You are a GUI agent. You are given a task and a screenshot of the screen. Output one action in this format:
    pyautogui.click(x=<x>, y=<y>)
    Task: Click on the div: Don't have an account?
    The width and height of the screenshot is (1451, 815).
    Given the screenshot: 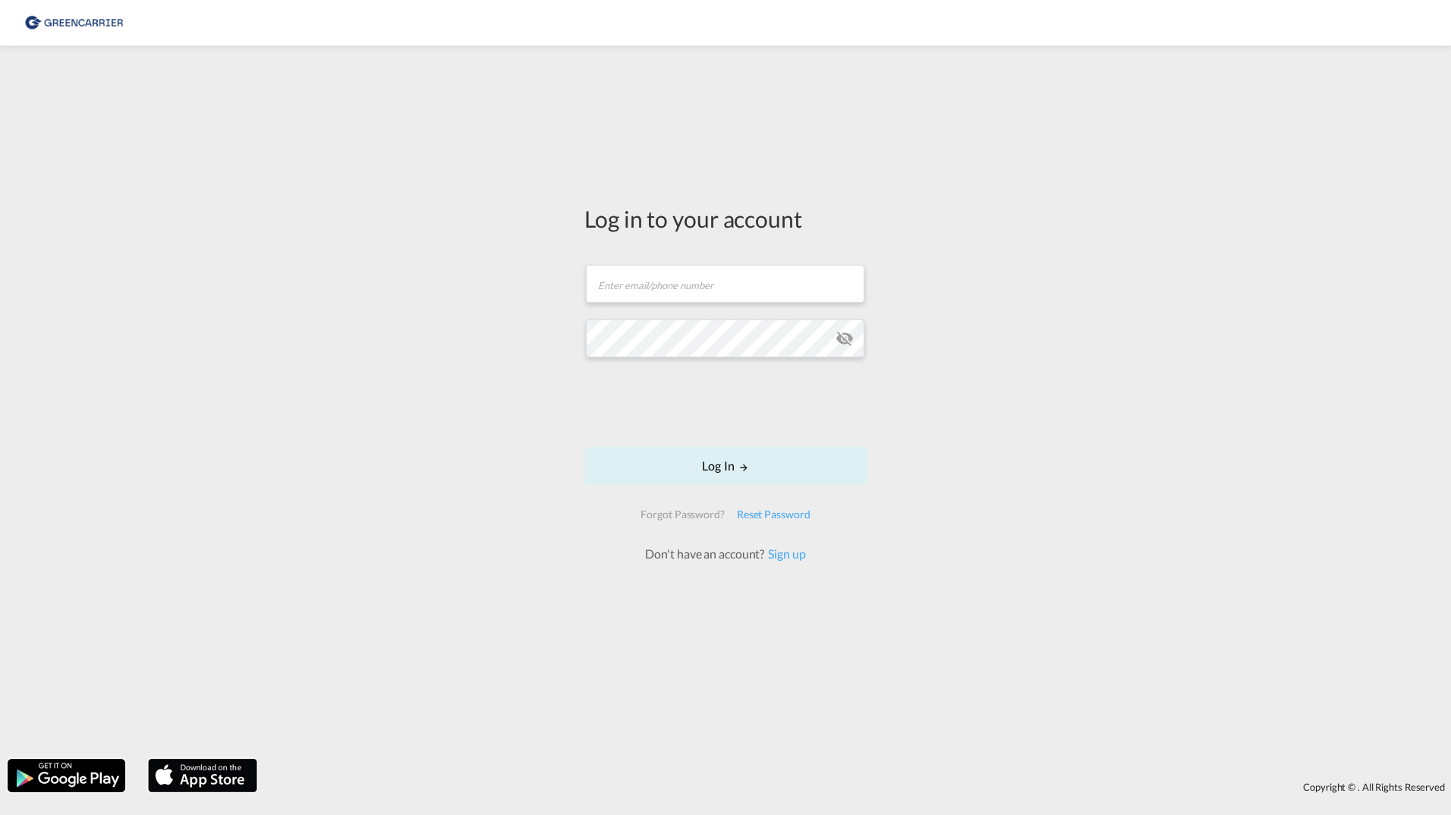 What is the action you would take?
    pyautogui.click(x=725, y=554)
    